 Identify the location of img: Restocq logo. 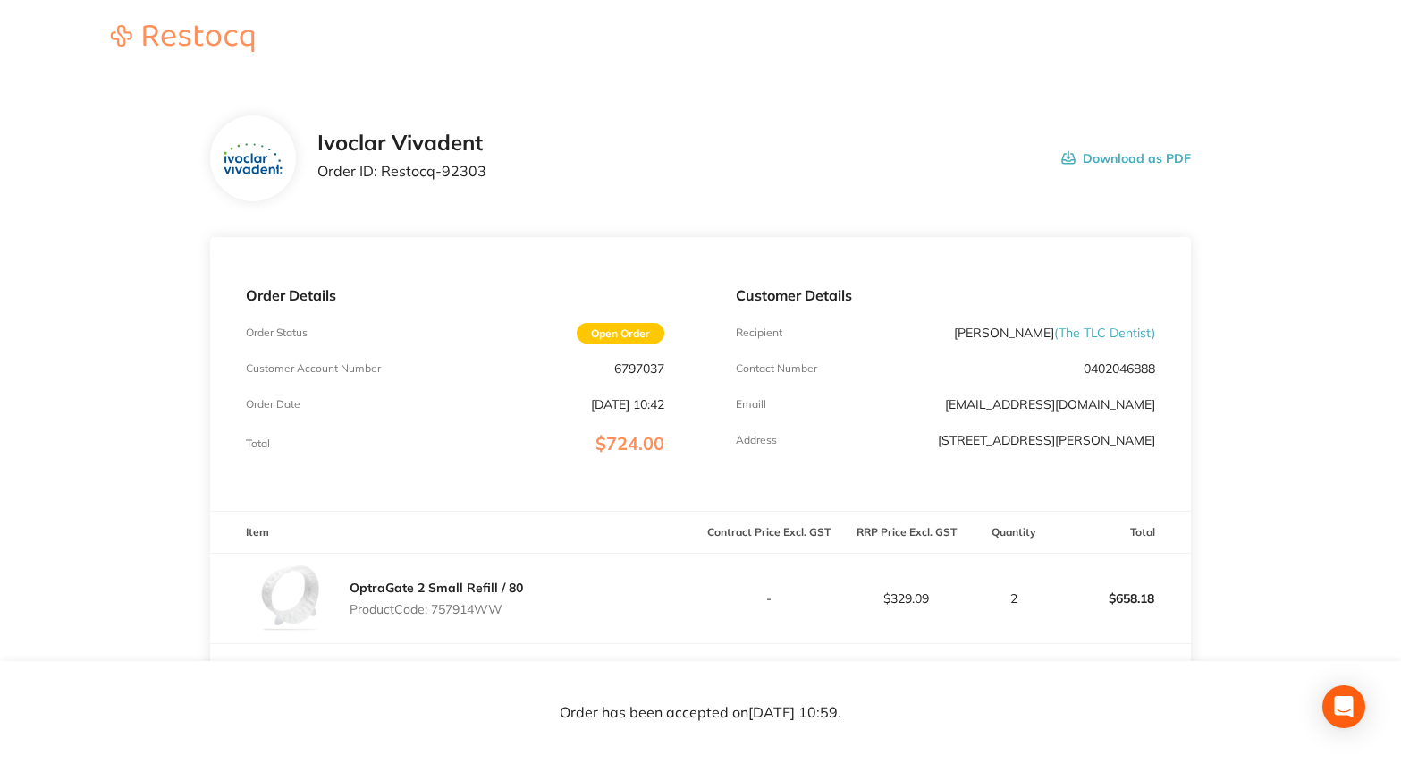
(182, 38).